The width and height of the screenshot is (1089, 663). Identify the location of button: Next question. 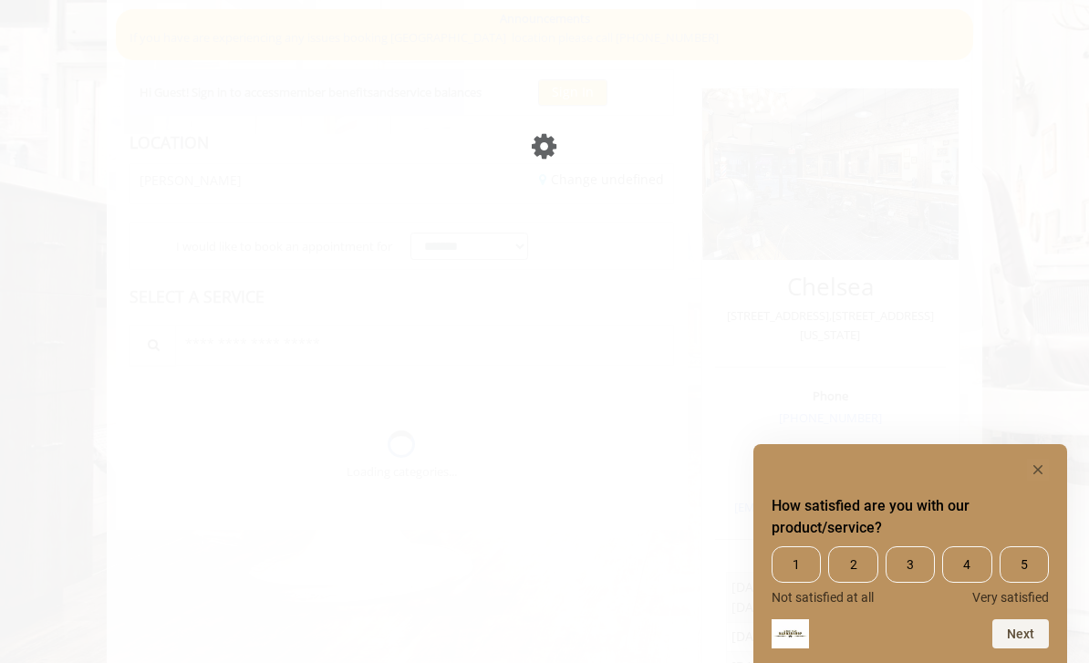
(1020, 634).